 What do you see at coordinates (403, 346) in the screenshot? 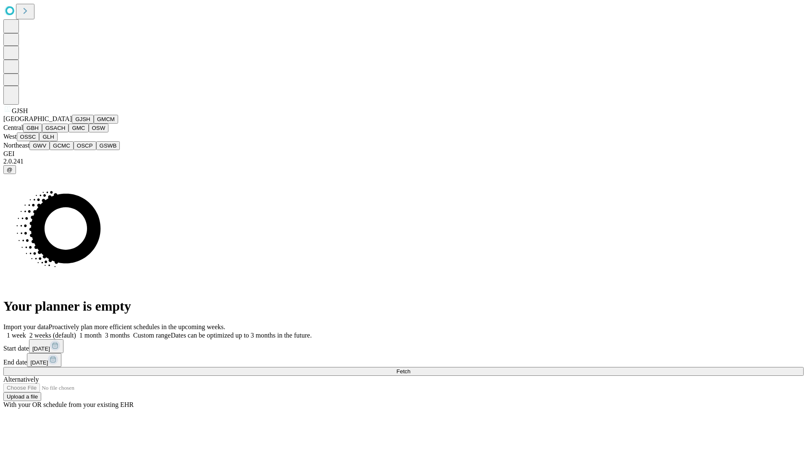
I see `div: Start date` at bounding box center [403, 346].